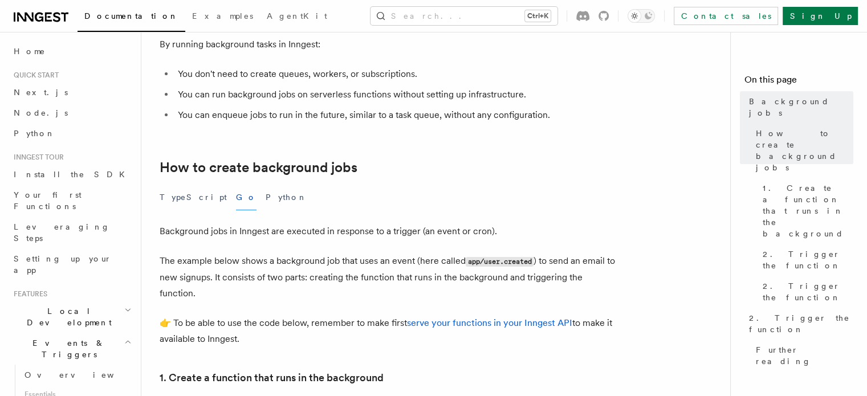 This screenshot has width=867, height=396. I want to click on a: AgentKit, so click(297, 17).